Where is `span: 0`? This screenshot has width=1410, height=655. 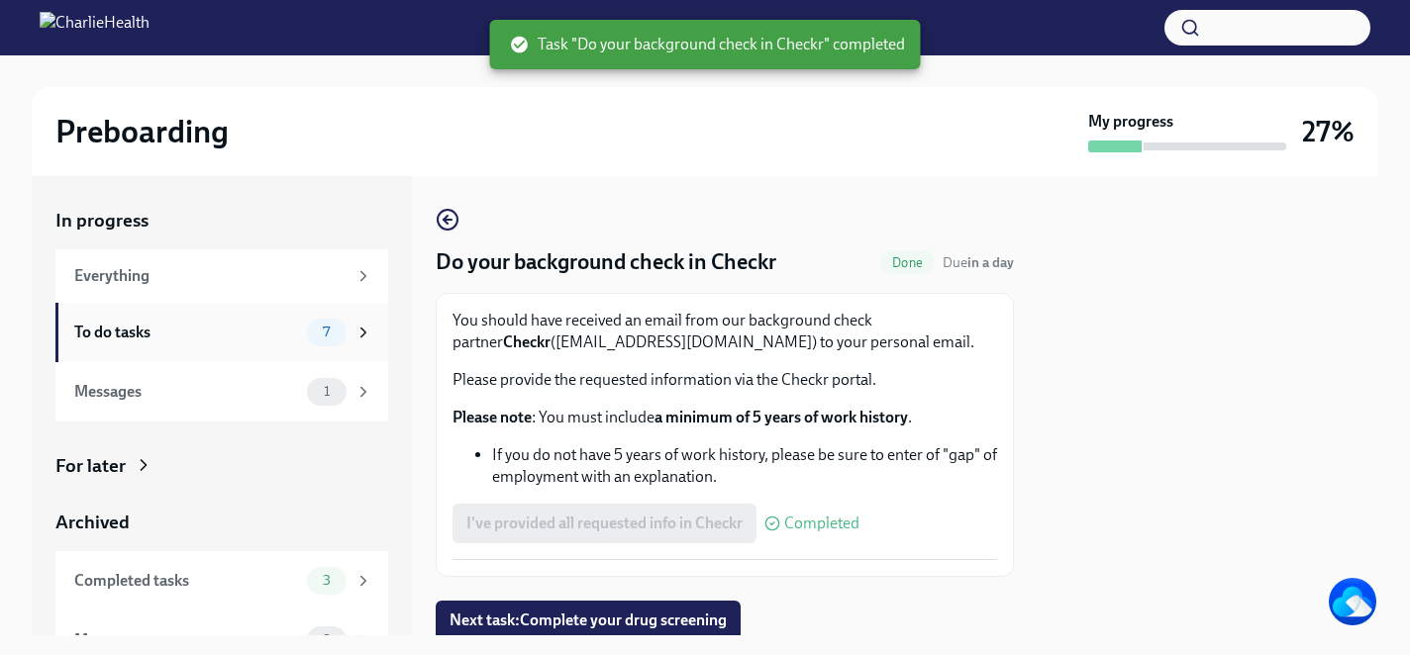
span: 0 is located at coordinates (327, 639).